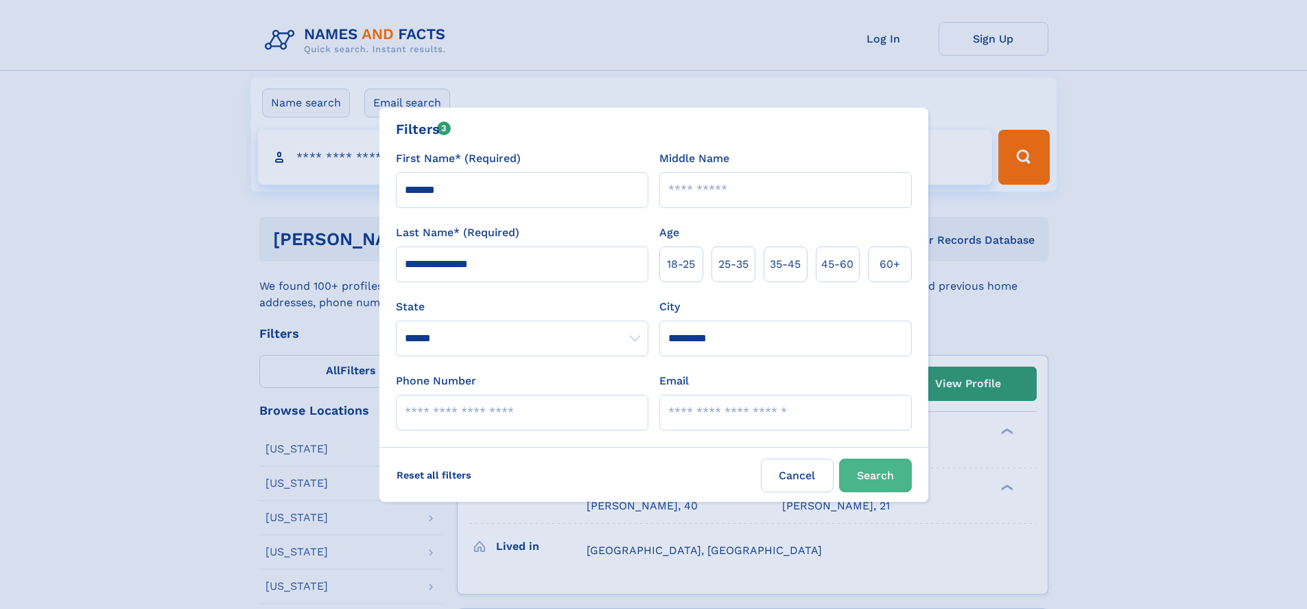 Image resolution: width=1307 pixels, height=609 pixels. I want to click on label: Last Name* (Required), so click(458, 233).